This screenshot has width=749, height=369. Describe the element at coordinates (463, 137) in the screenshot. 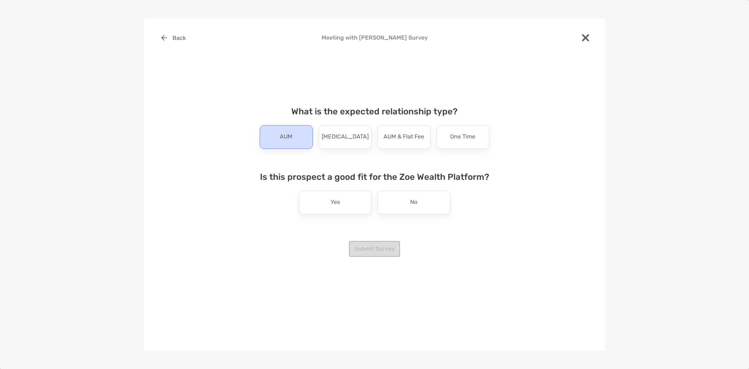

I see `p: One Time` at that location.